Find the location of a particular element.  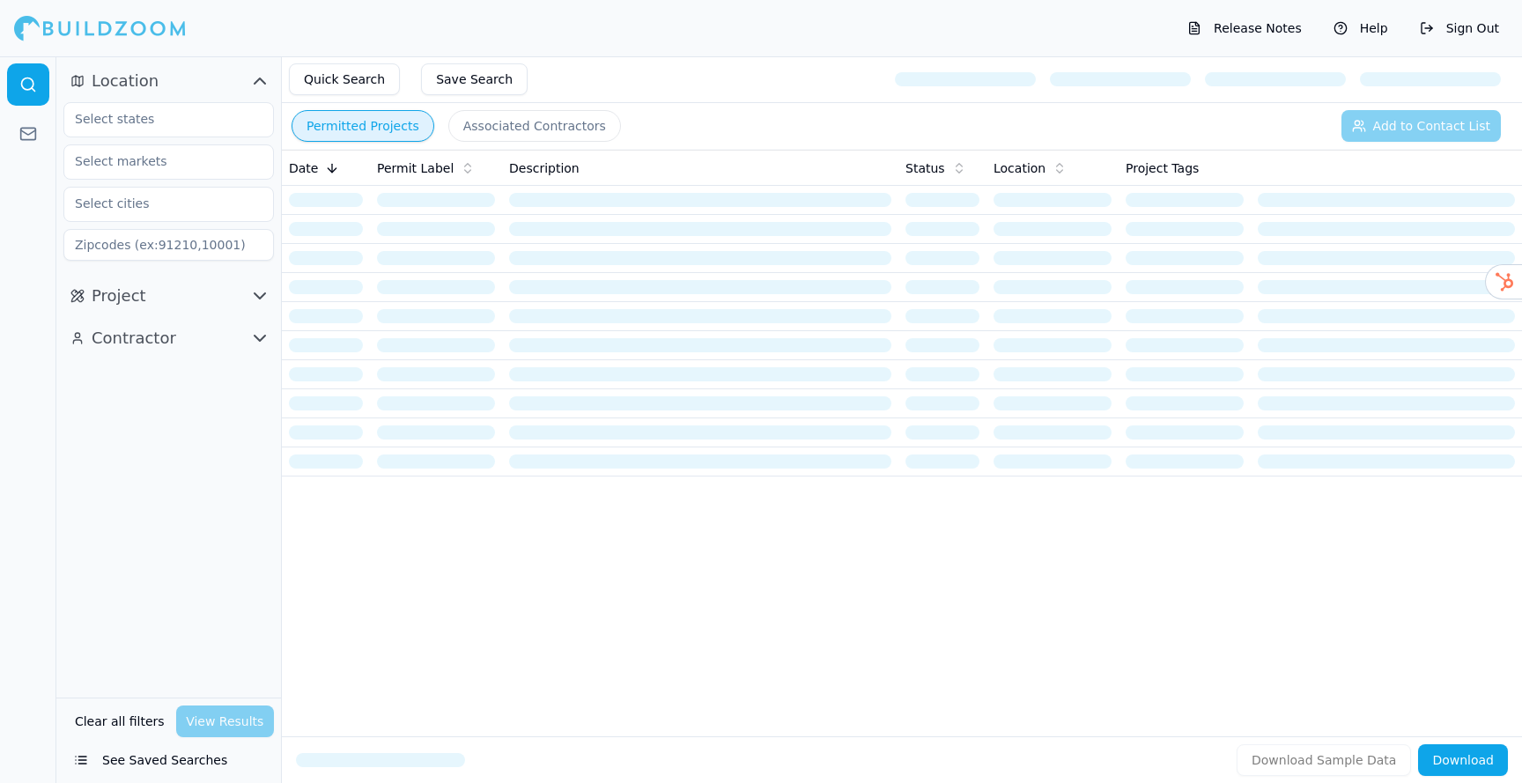

button: Contractor is located at coordinates (168, 338).